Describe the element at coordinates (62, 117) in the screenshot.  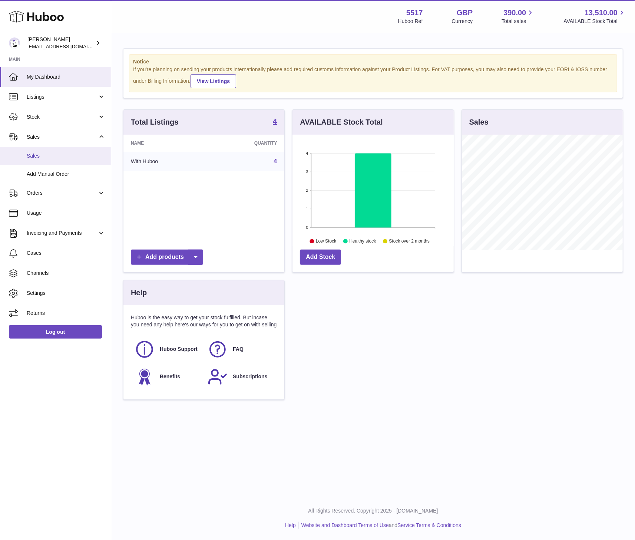
I see `span: Stock` at that location.